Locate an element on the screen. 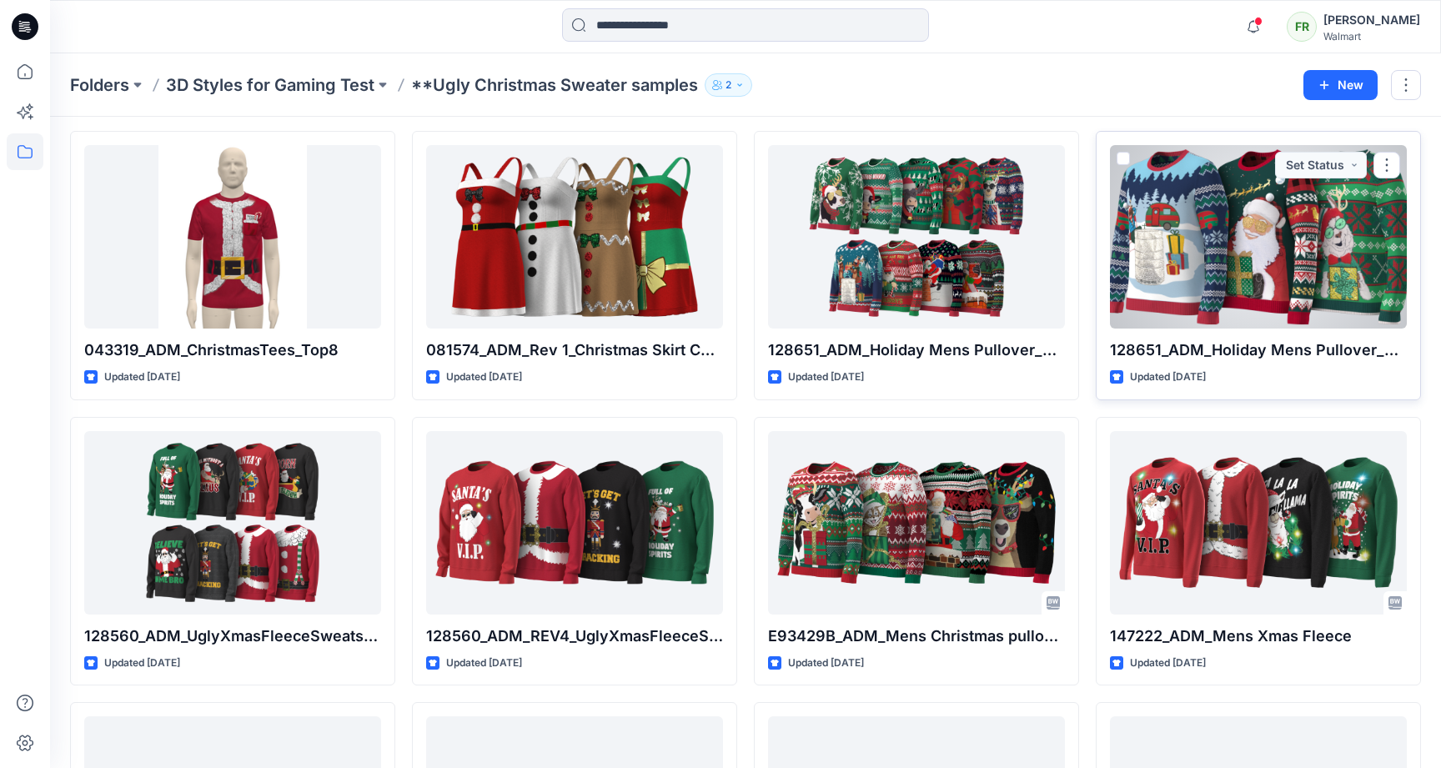  p: 081574_ADM_Rev 1_Christmas Skirt Corset 2 PC Set is located at coordinates (574, 350).